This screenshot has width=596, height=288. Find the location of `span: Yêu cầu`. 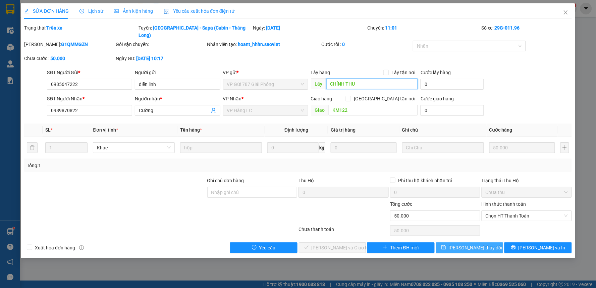

span: Yêu cầu is located at coordinates (268, 248).